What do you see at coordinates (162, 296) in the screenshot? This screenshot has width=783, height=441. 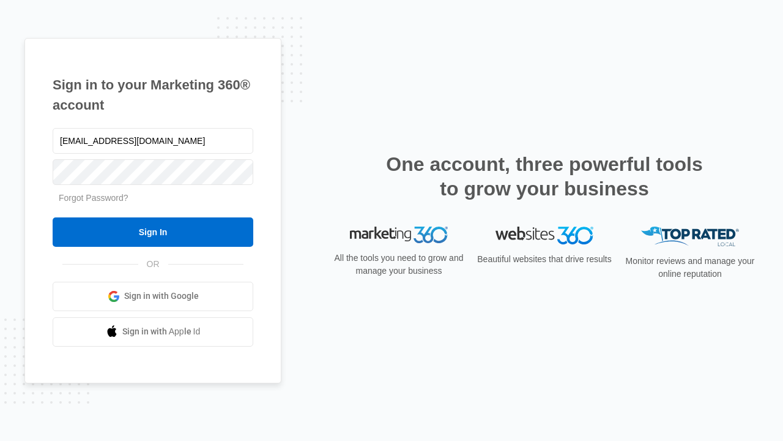 I see `span: Sign in with Google` at bounding box center [162, 296].